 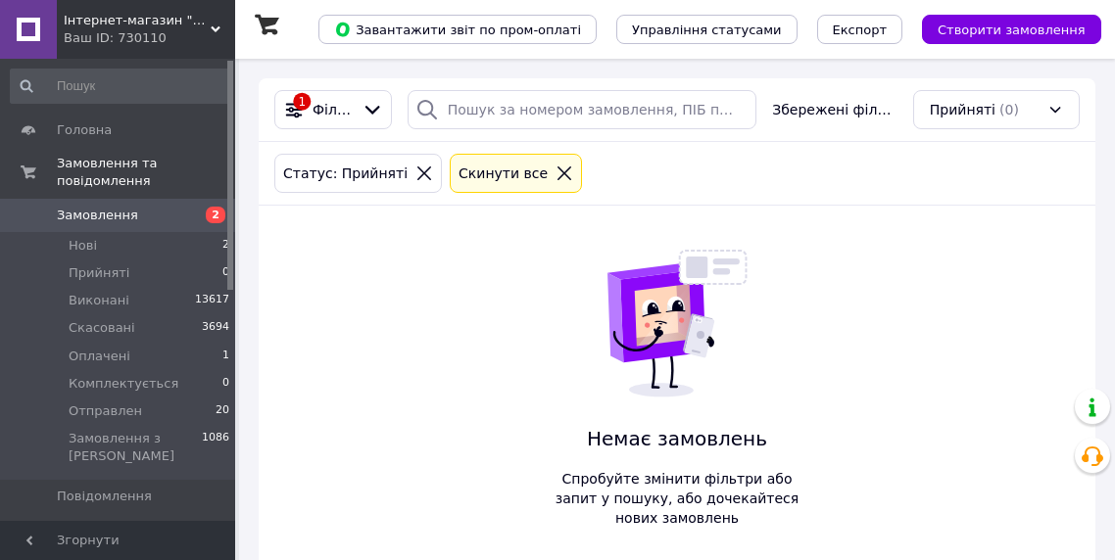 What do you see at coordinates (123, 384) in the screenshot?
I see `span: Комплектується` at bounding box center [123, 384].